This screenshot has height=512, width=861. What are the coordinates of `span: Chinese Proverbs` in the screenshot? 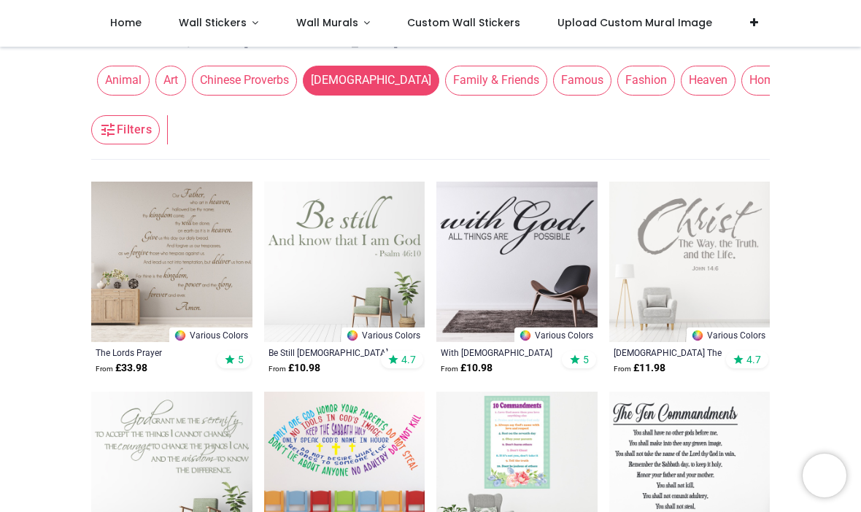 It's located at (245, 80).